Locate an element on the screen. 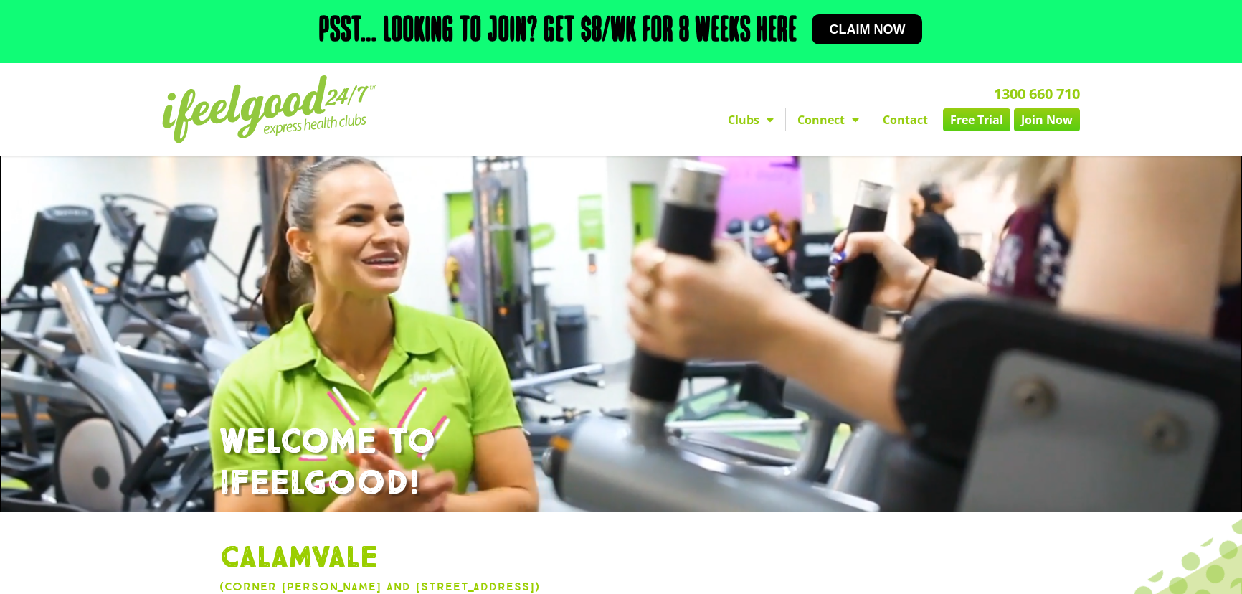 This screenshot has width=1242, height=594. nav: Menu is located at coordinates (784, 120).